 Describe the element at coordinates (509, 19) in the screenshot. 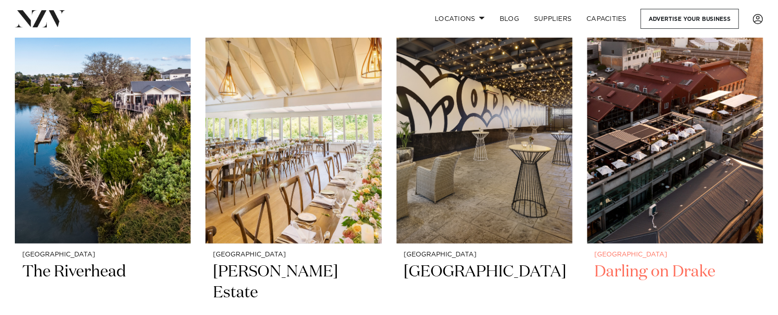

I see `a: BLOG` at that location.